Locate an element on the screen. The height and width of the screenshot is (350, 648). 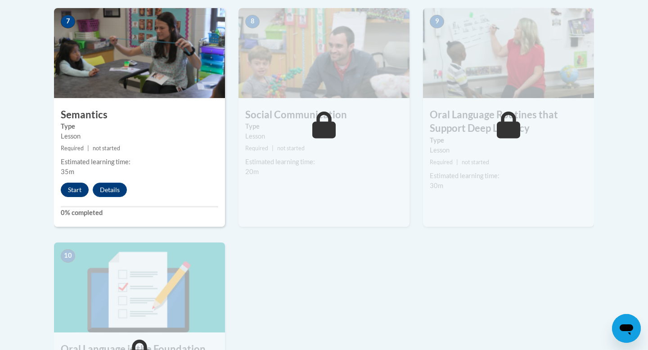
button: Start is located at coordinates (75, 190).